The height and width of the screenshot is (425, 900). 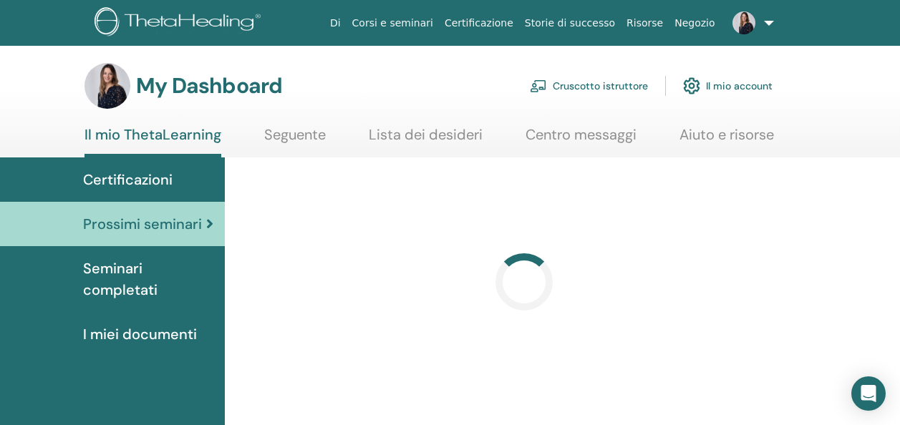 What do you see at coordinates (140, 334) in the screenshot?
I see `span: I miei documenti` at bounding box center [140, 334].